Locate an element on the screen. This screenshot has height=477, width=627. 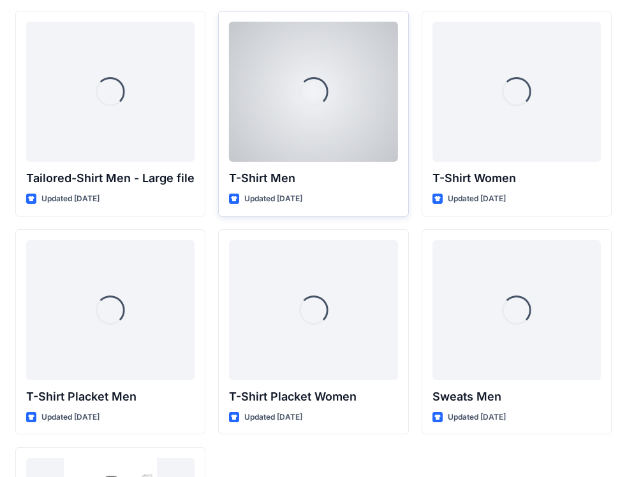
p: T-Shirt Women is located at coordinates (516, 178).